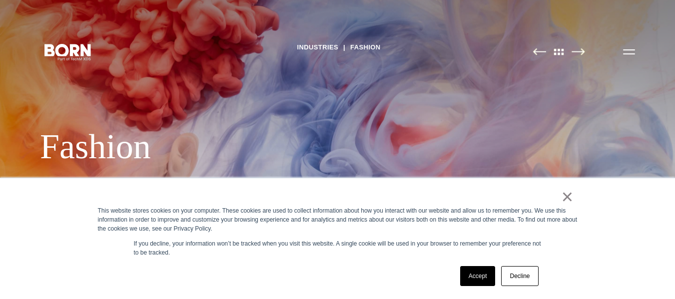  I want to click on img: Previous Page, so click(539, 51).